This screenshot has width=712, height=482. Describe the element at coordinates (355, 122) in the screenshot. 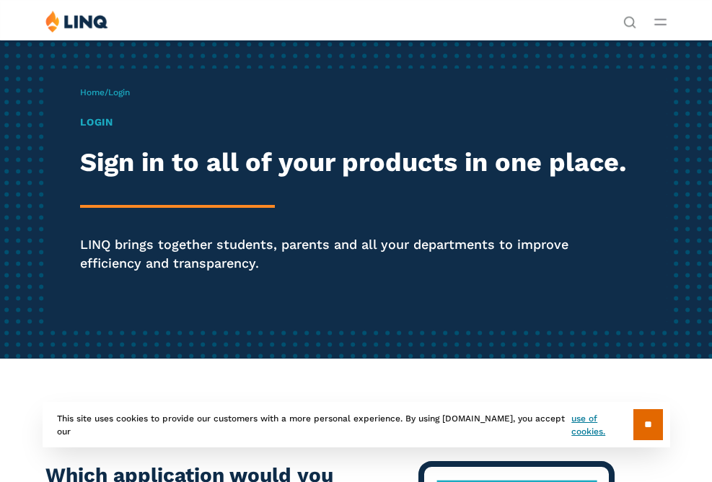

I see `h1: Login` at that location.